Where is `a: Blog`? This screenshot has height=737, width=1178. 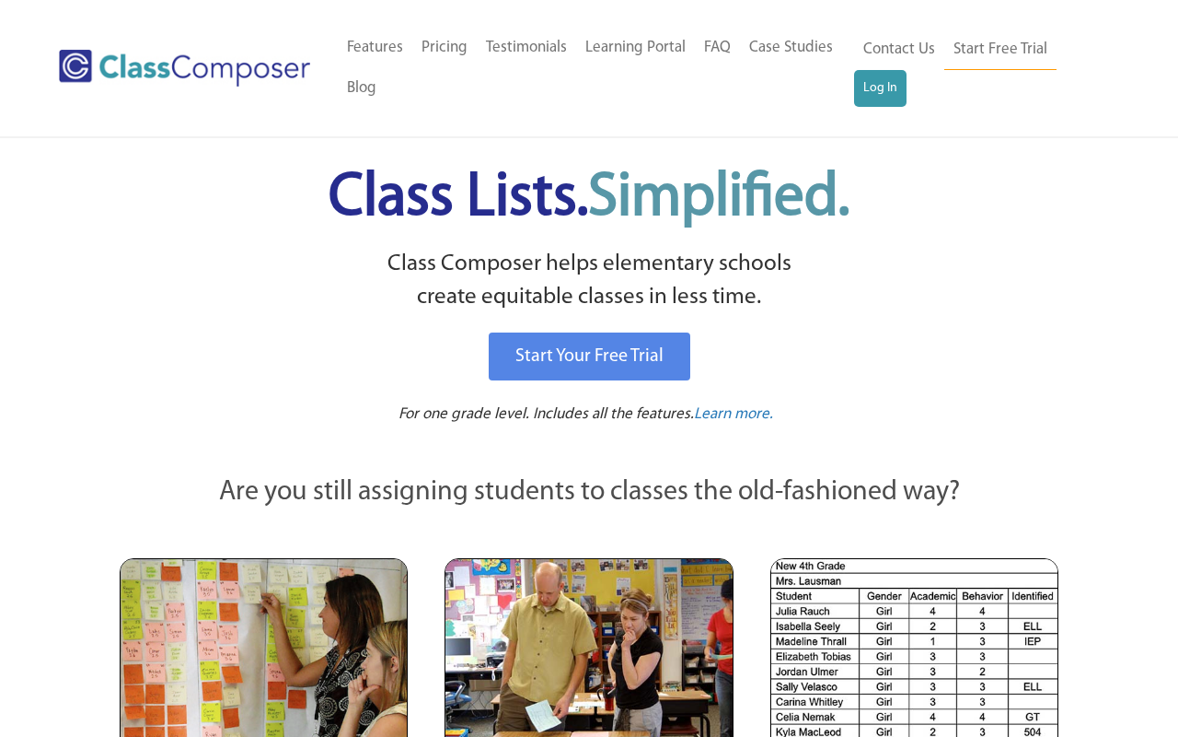 a: Blog is located at coordinates (362, 88).